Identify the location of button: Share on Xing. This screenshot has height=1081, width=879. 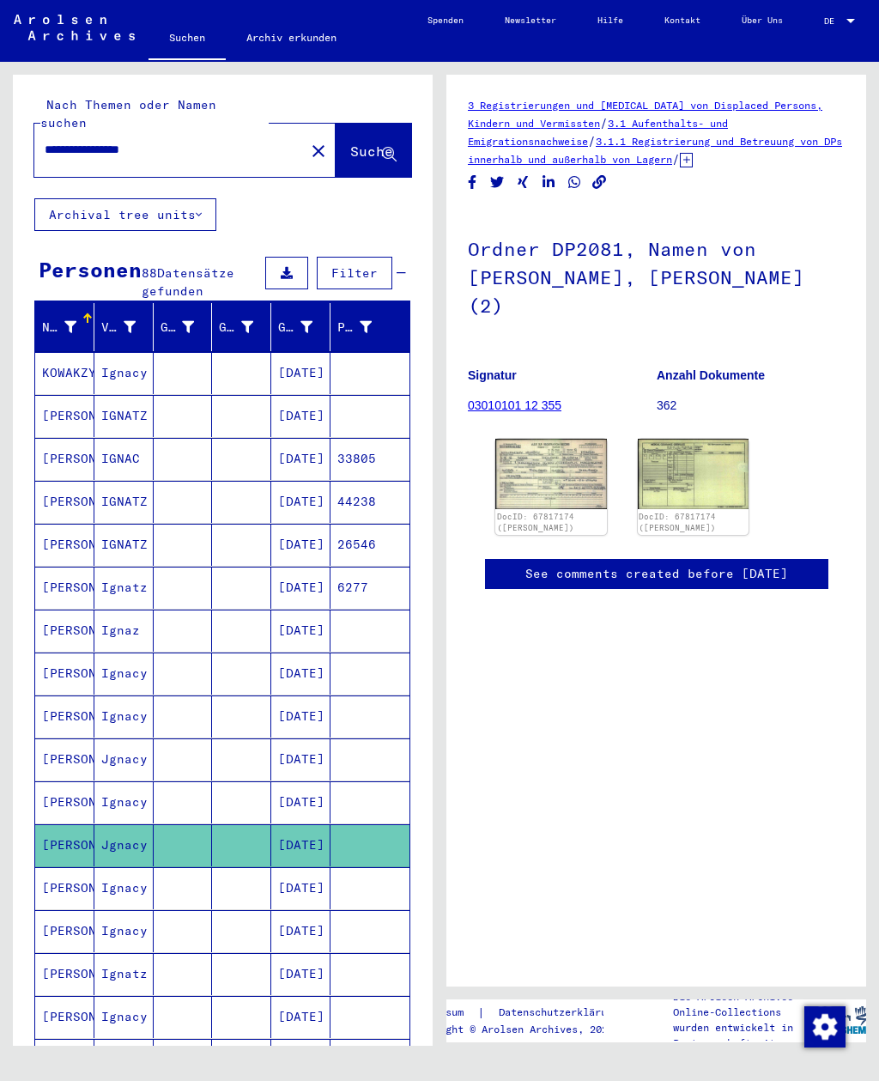
(523, 182).